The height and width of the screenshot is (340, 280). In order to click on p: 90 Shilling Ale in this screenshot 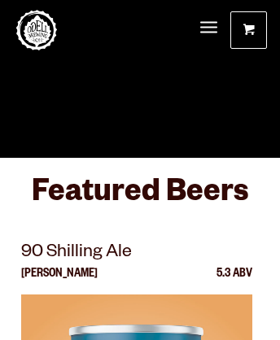, I will do `click(137, 254)`.